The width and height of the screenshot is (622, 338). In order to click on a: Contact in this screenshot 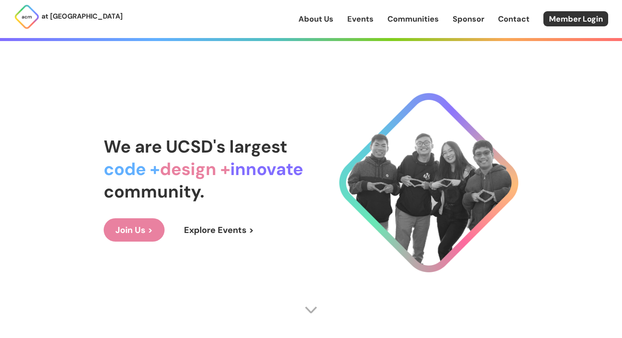, I will do `click(514, 19)`.